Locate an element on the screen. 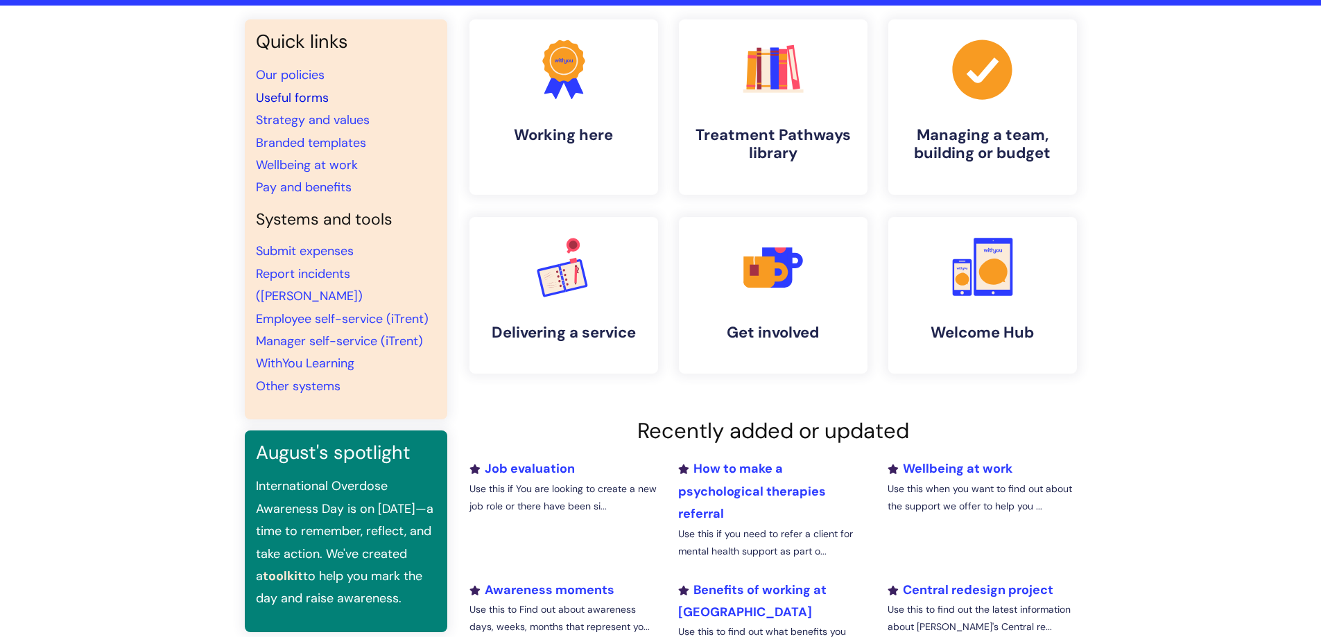 The width and height of the screenshot is (1321, 637). h4: Managing a team, building or budget is located at coordinates (983, 144).